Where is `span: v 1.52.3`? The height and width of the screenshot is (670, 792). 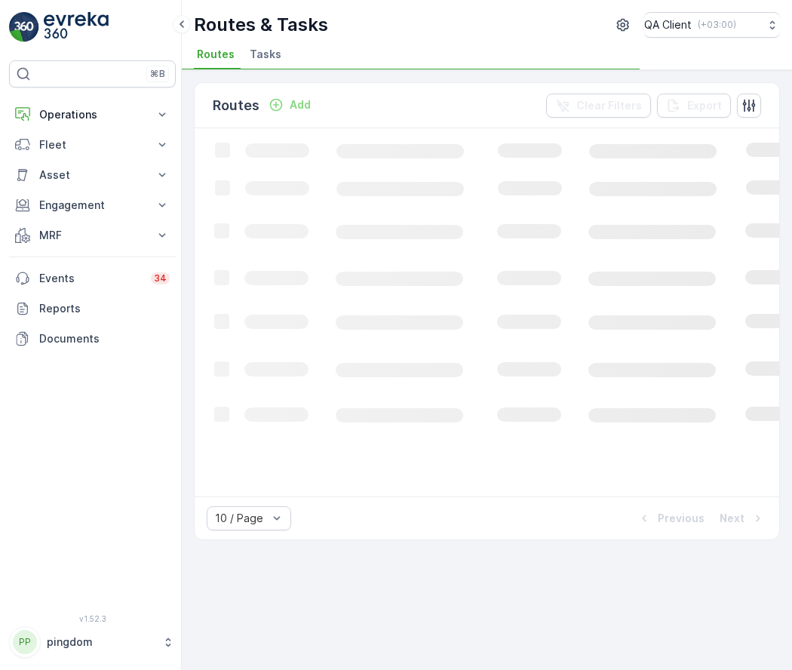
span: v 1.52.3 is located at coordinates (92, 618).